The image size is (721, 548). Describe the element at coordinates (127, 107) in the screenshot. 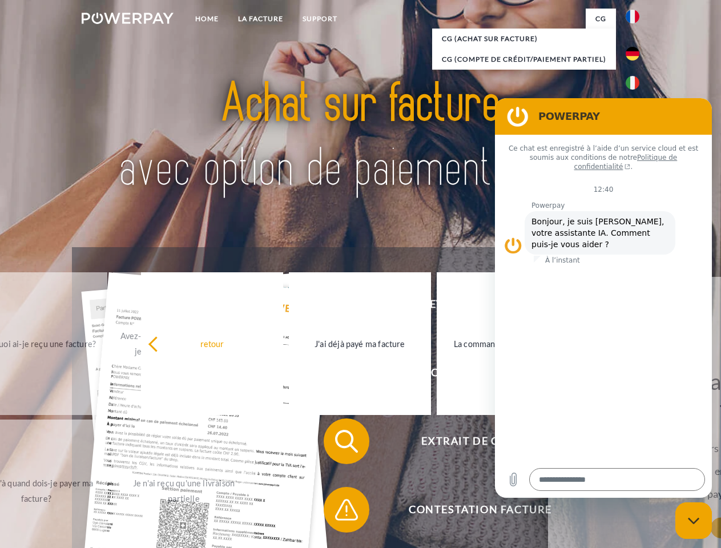

I see `p: Powerpay` at that location.